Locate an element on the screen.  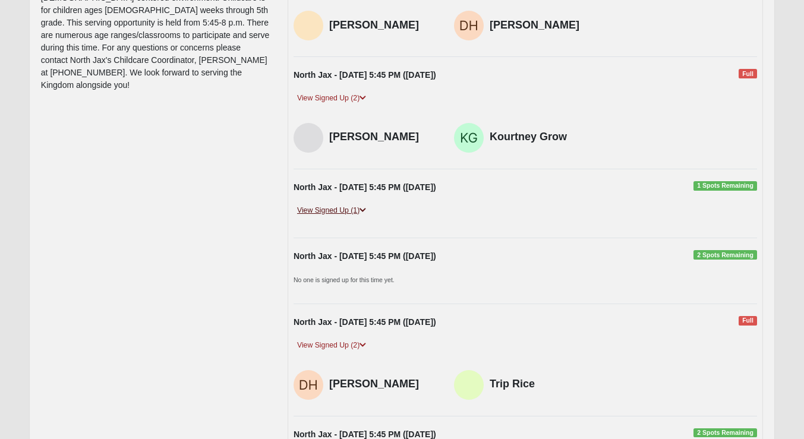
span: 1 Spots Remaining is located at coordinates (725, 186).